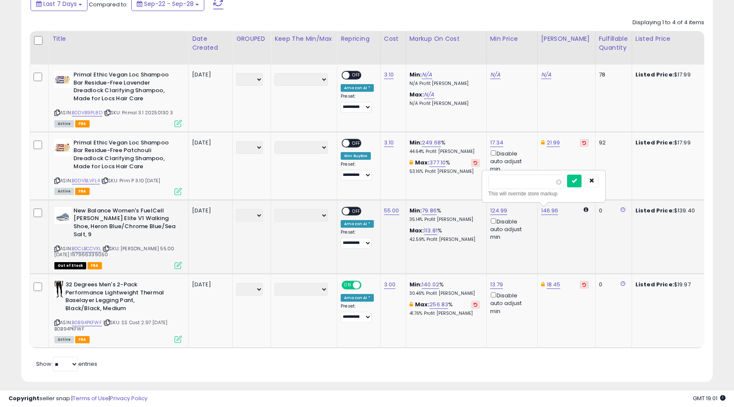  I want to click on a: 18.45, so click(553, 285).